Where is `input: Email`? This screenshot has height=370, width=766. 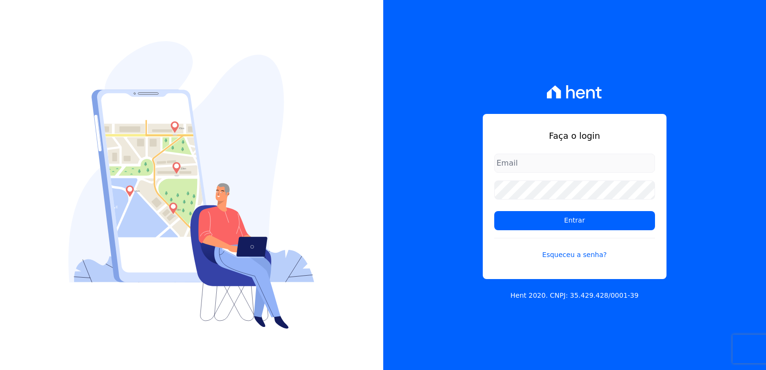
input: Email is located at coordinates (574, 163).